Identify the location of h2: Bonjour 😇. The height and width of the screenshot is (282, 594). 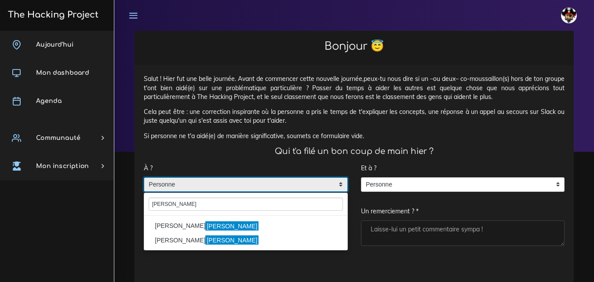
(354, 46).